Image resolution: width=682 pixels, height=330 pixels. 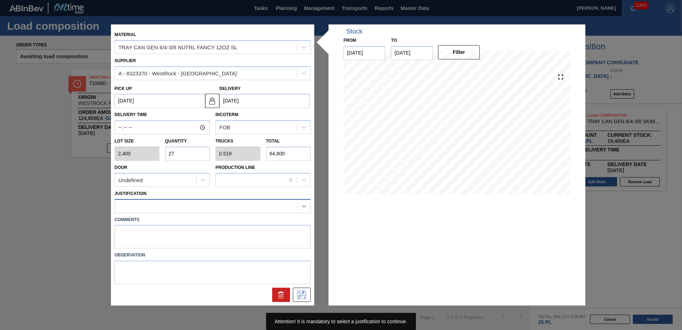 I want to click on label: Justification, so click(x=131, y=193).